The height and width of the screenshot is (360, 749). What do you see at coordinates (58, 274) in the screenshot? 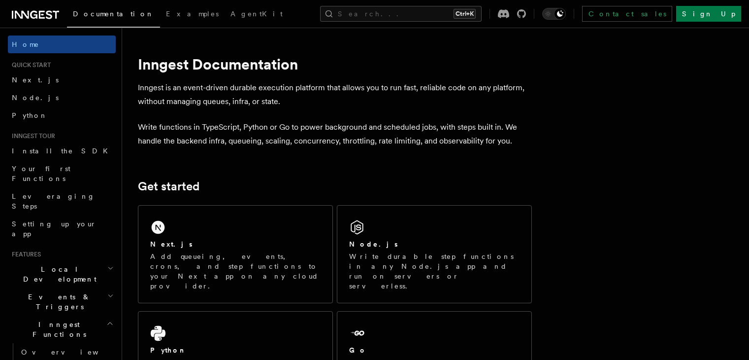
I see `span: Local Development` at bounding box center [58, 274].